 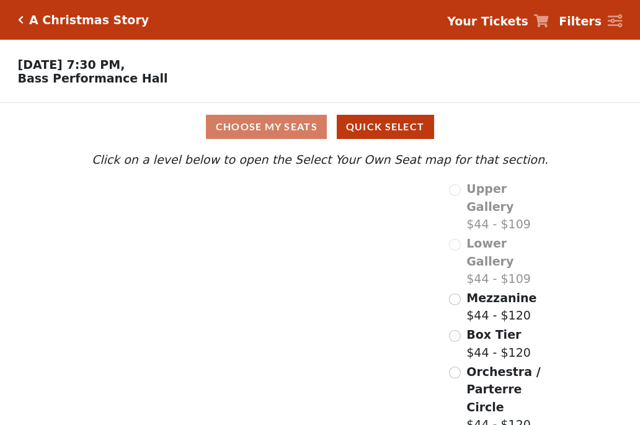 I want to click on path: Upper Gallery - Seats Available: 0, so click(x=220, y=203).